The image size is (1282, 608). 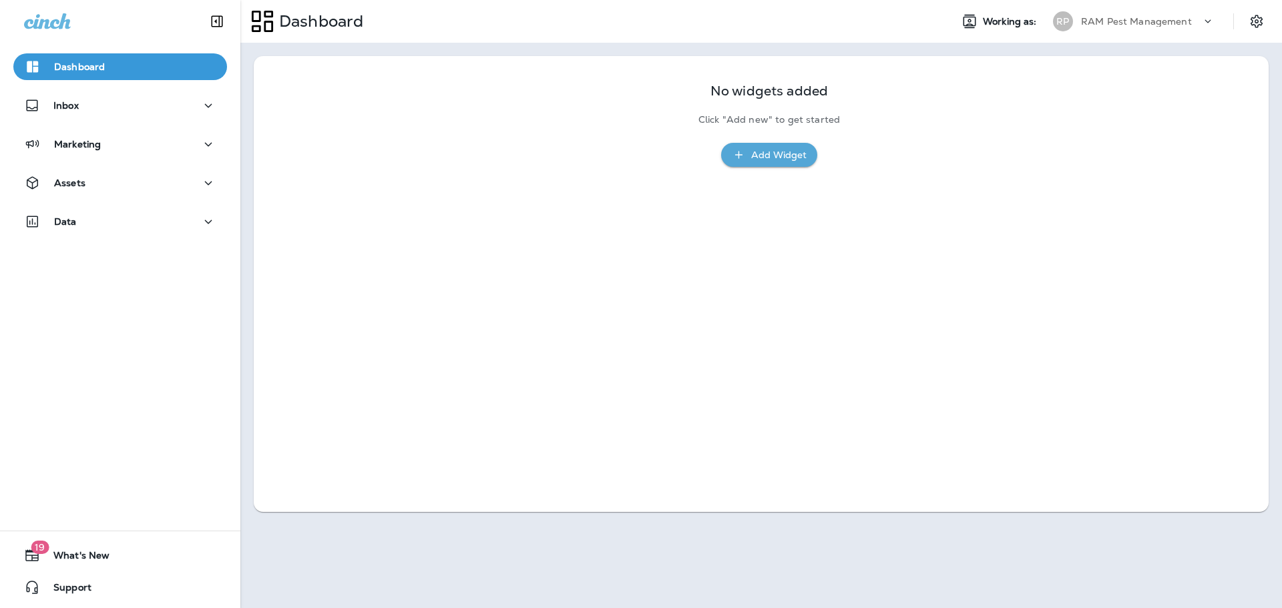 I want to click on button: Inbox, so click(x=120, y=105).